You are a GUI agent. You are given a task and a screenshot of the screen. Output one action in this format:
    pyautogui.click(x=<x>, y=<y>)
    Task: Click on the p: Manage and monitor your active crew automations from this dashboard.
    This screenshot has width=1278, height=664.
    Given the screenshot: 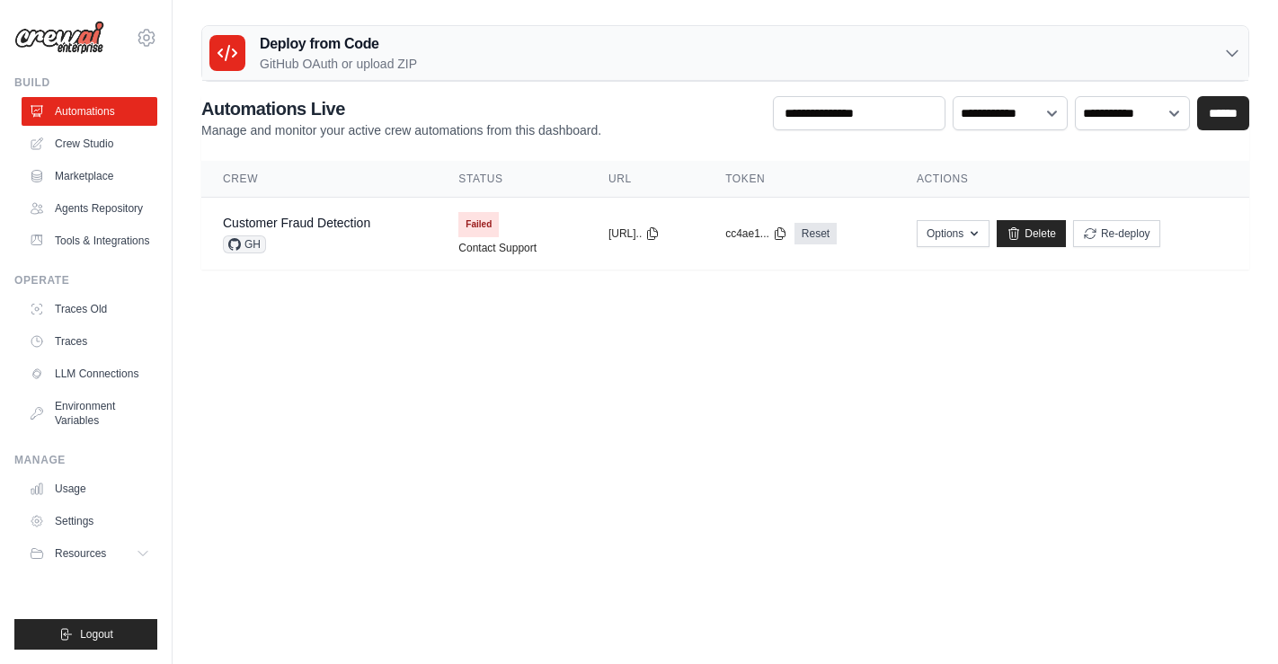 What is the action you would take?
    pyautogui.click(x=401, y=130)
    